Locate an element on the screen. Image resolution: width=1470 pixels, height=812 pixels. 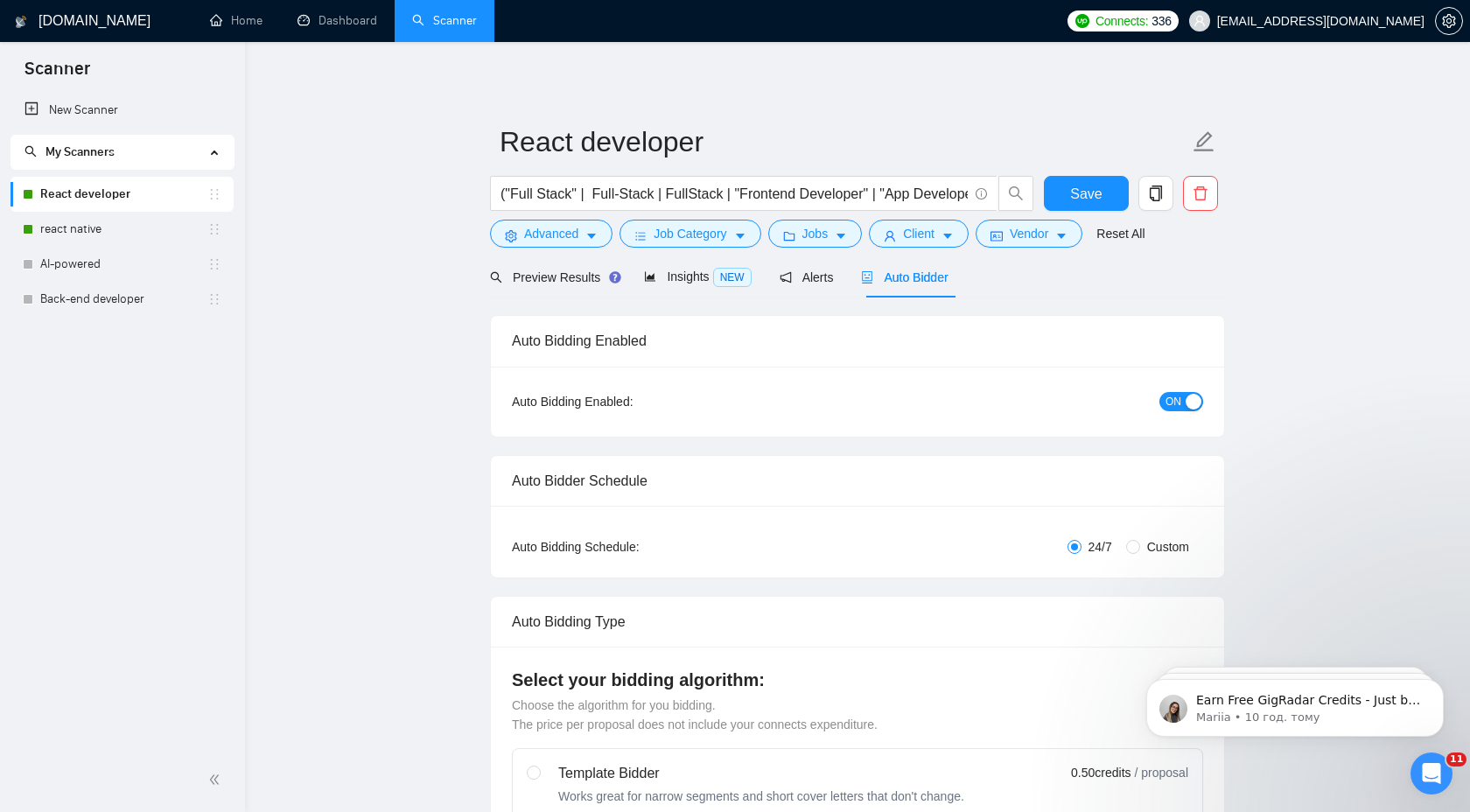
a: React developer is located at coordinates (123, 195).